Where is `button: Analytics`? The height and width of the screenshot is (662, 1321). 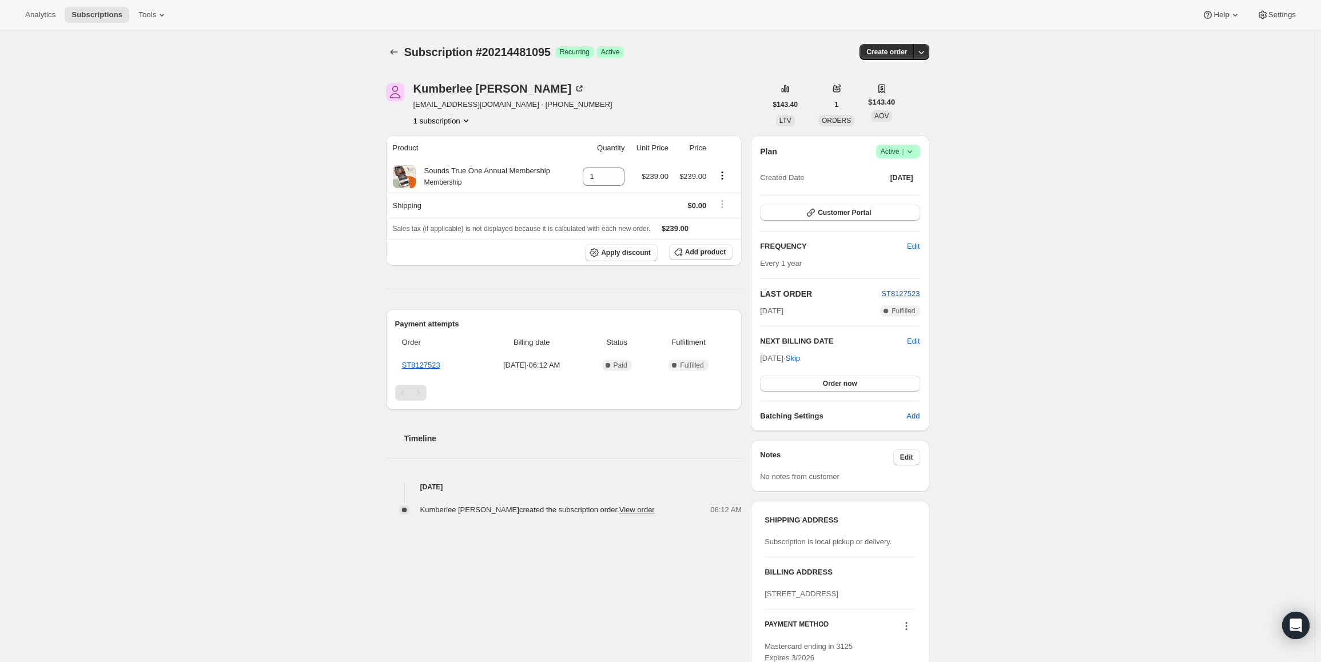 button: Analytics is located at coordinates (40, 15).